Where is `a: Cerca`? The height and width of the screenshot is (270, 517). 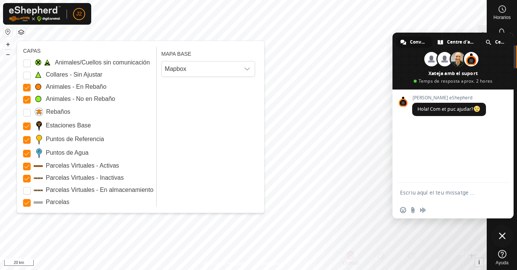 a: Cerca is located at coordinates (495, 42).